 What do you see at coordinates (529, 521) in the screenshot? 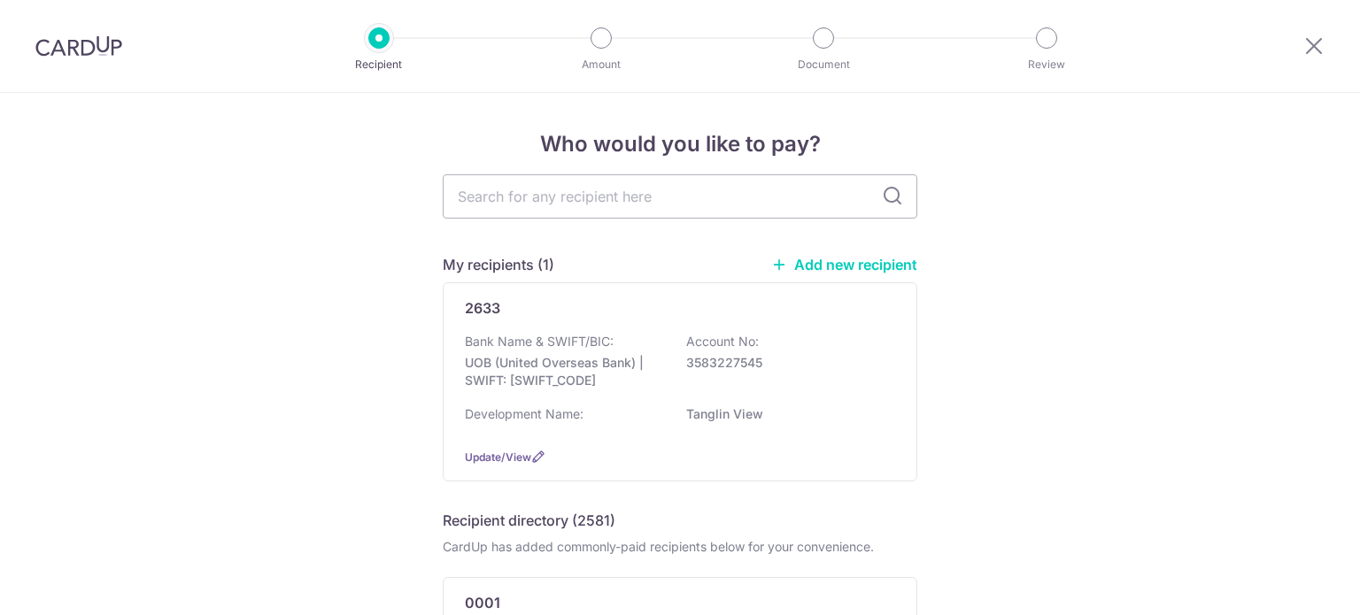
I see `h5: Recipient directory (2581)` at bounding box center [529, 521].